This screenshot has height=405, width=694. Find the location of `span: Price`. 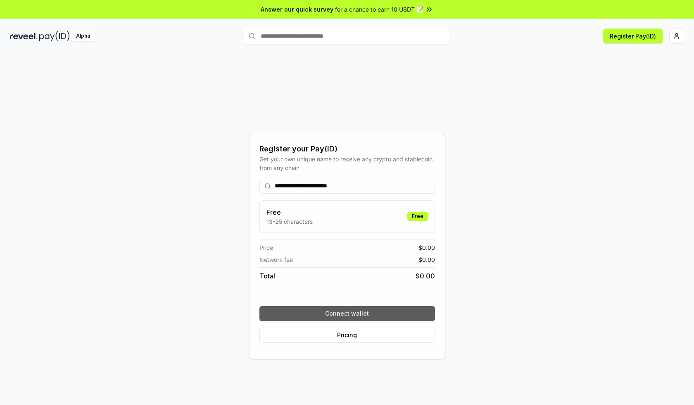

span: Price is located at coordinates (266, 247).